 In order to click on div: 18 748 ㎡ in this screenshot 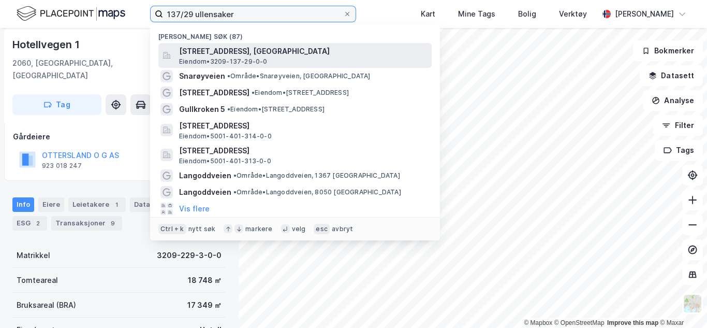, I will do `click(205, 280)`.